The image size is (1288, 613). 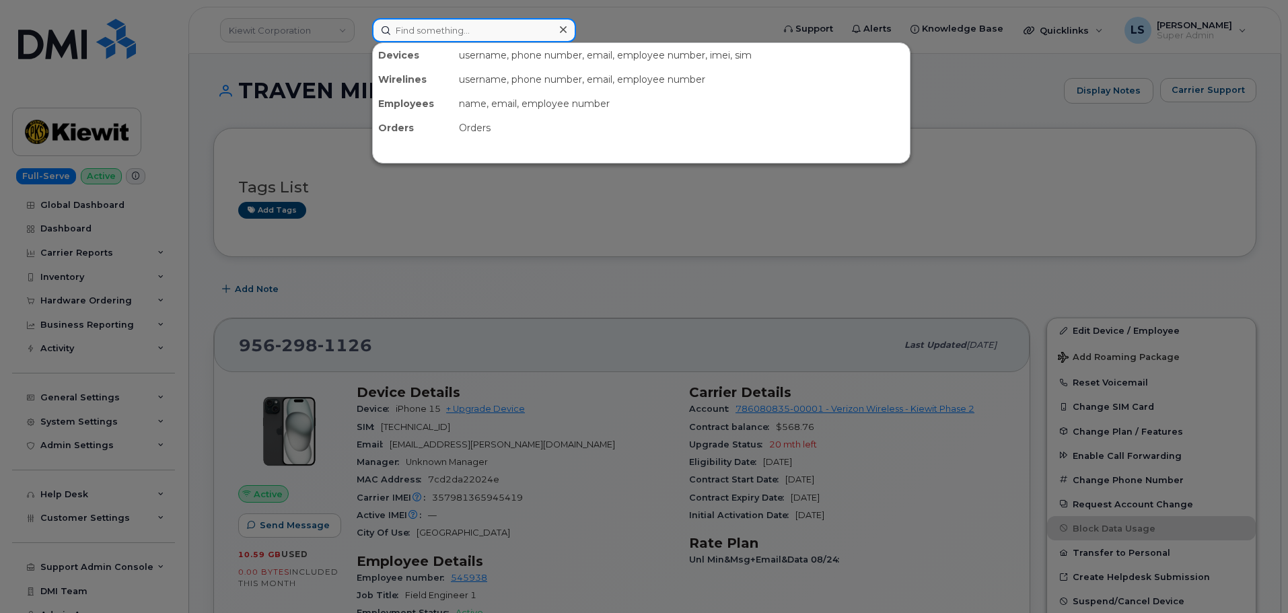 What do you see at coordinates (682, 79) in the screenshot?
I see `div: username, phone number, email, employee number` at bounding box center [682, 79].